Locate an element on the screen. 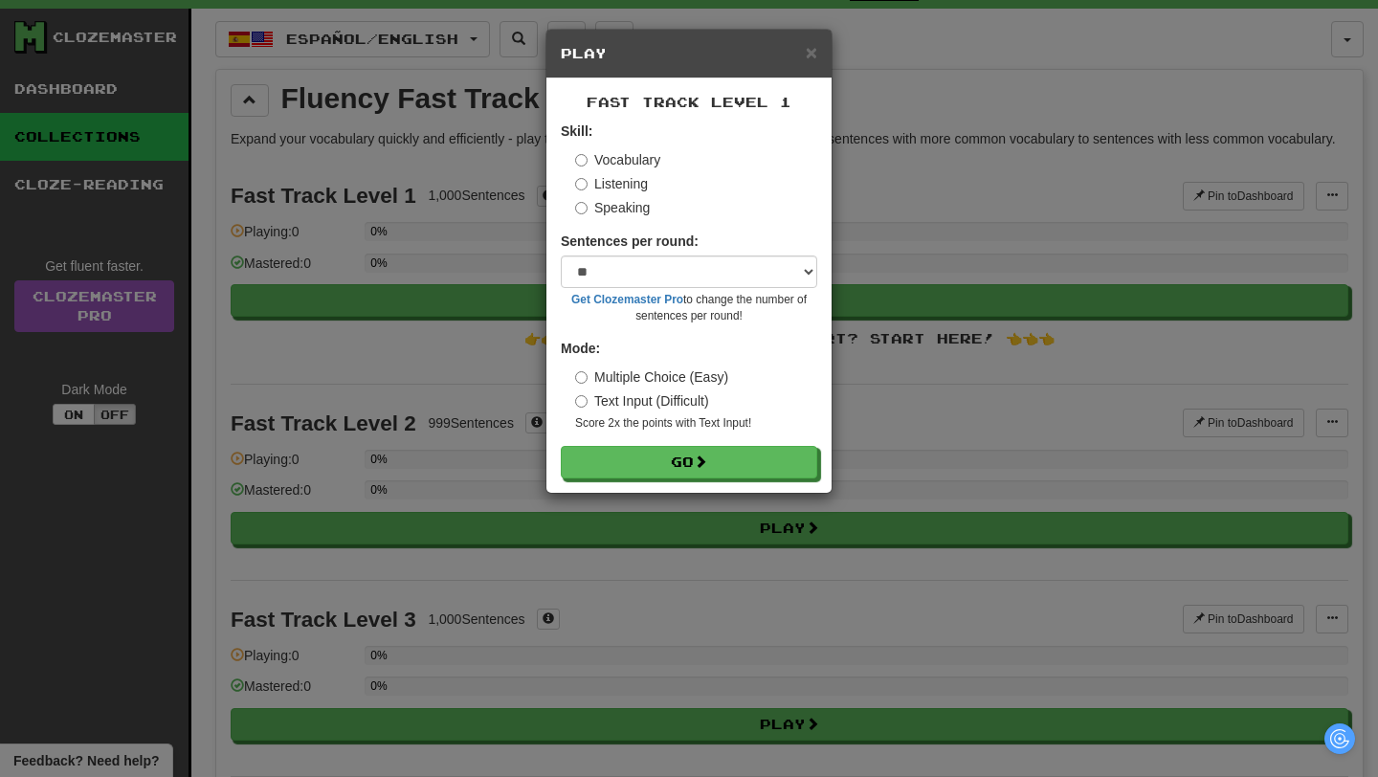  button: Go is located at coordinates (689, 462).